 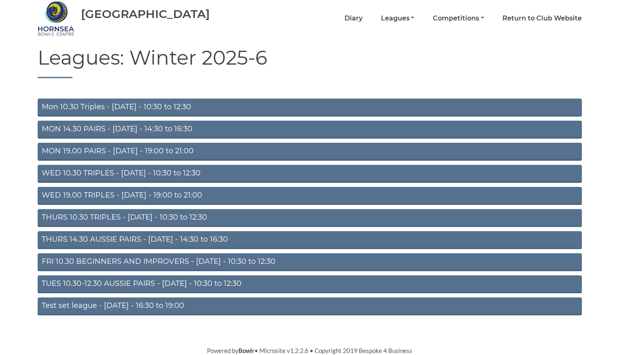 I want to click on span: Powered by • Microsite v1.2.2.6 • Copyright 2019 Bespoke 4 Business, so click(x=310, y=351).